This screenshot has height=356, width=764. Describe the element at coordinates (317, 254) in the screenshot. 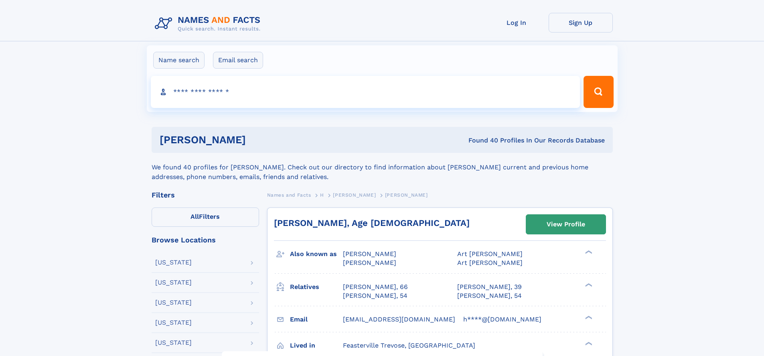

I see `h3: Also known as` at that location.